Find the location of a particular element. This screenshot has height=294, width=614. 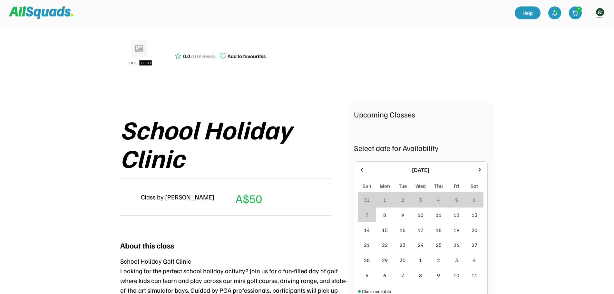

div: Select date for Availability is located at coordinates (421, 148).